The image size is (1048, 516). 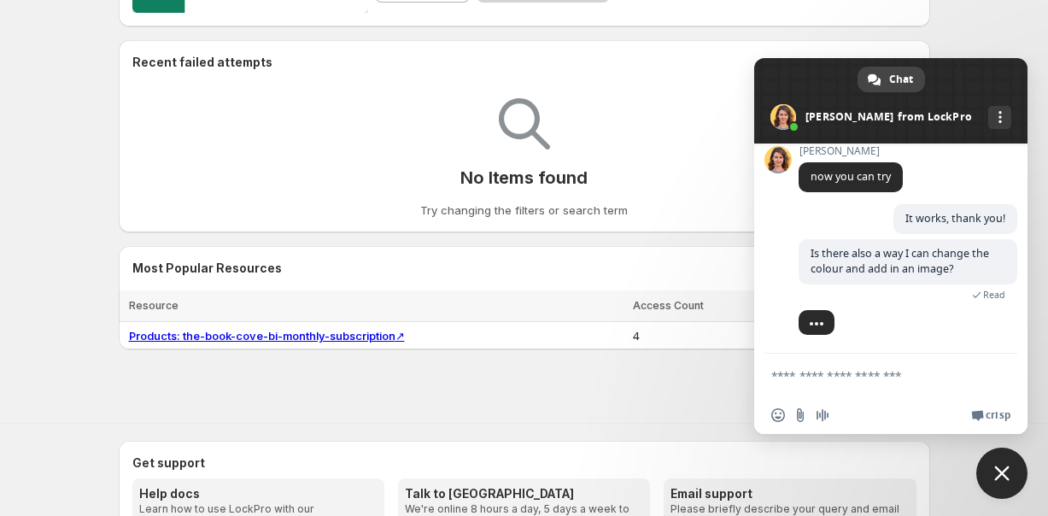 I want to click on span: Resource, so click(x=154, y=305).